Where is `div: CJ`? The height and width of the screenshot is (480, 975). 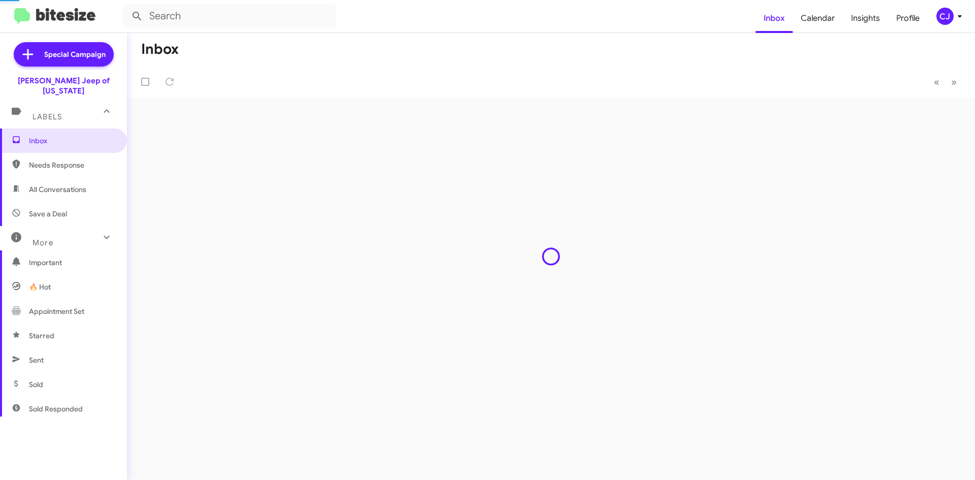
div: CJ is located at coordinates (945, 16).